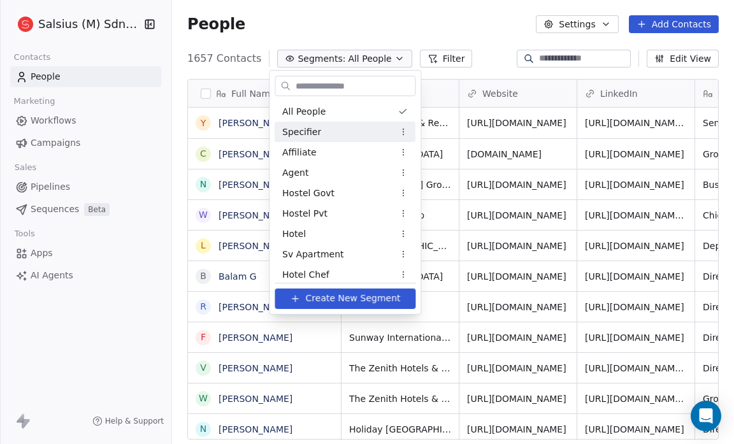 This screenshot has height=444, width=734. Describe the element at coordinates (294, 233) in the screenshot. I see `span: Hotel` at that location.